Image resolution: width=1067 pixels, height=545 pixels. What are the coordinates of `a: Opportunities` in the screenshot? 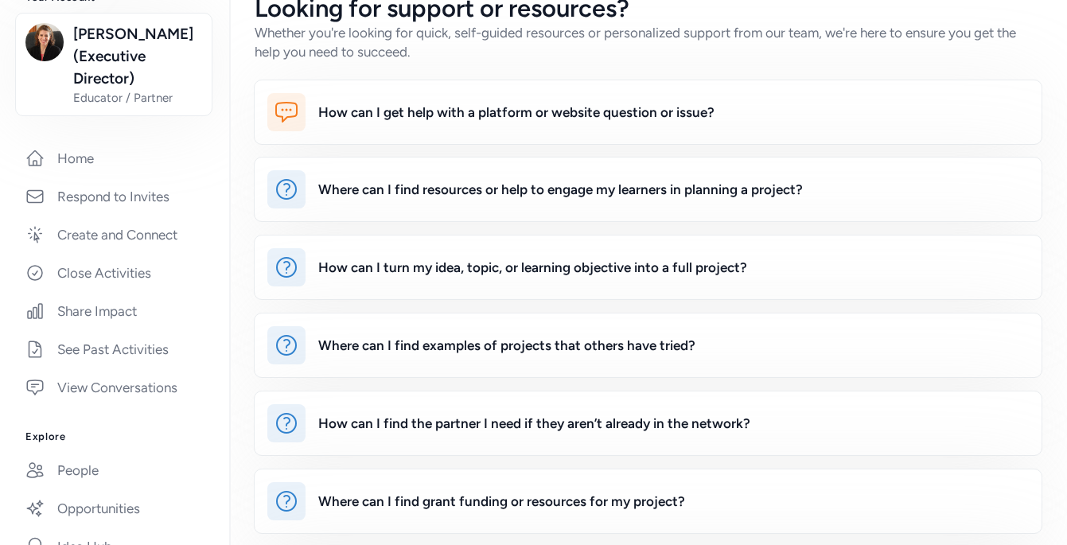 It's located at (115, 508).